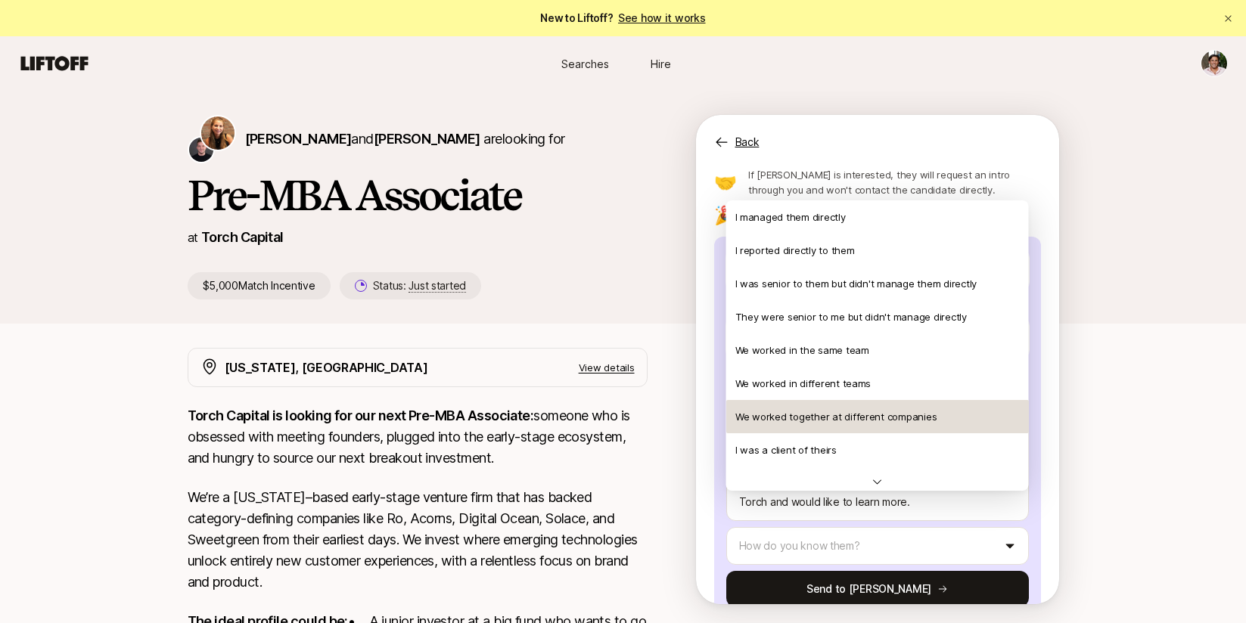  I want to click on p: I reported directly to them, so click(795, 250).